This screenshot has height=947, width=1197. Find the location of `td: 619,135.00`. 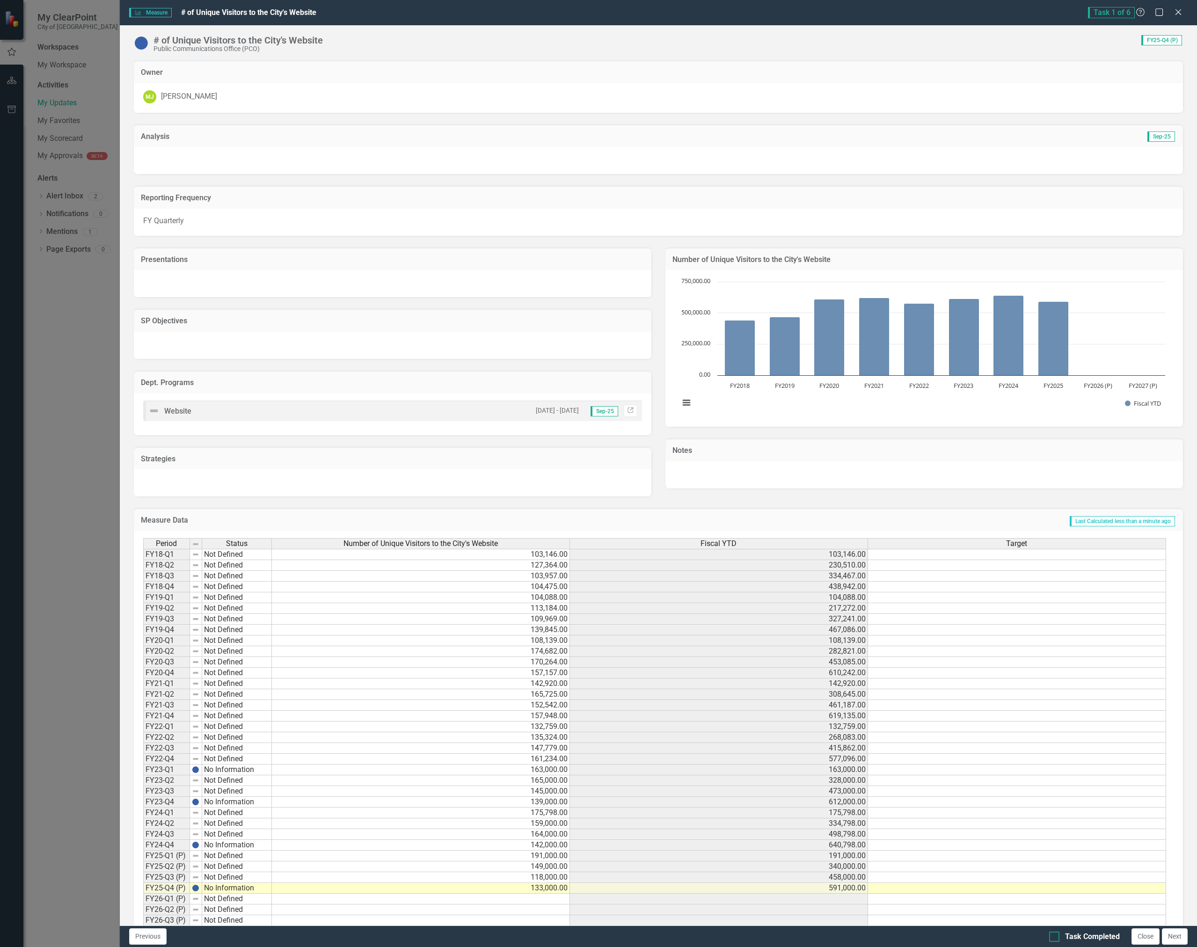

td: 619,135.00 is located at coordinates (719, 716).